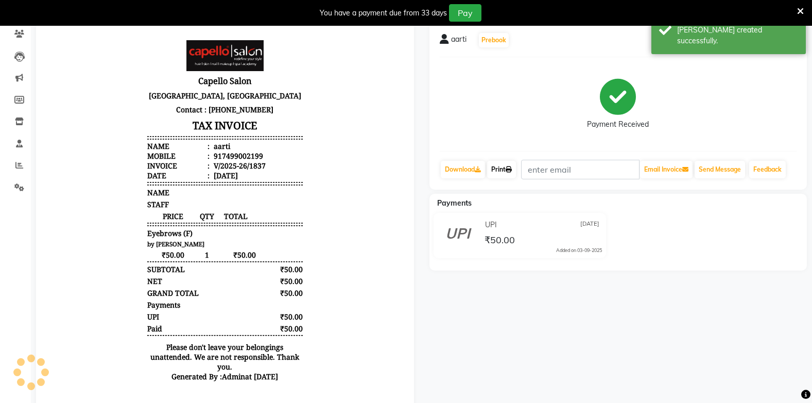  What do you see at coordinates (108, 249) in the screenshot?
I see `div: NET` at bounding box center [108, 249].